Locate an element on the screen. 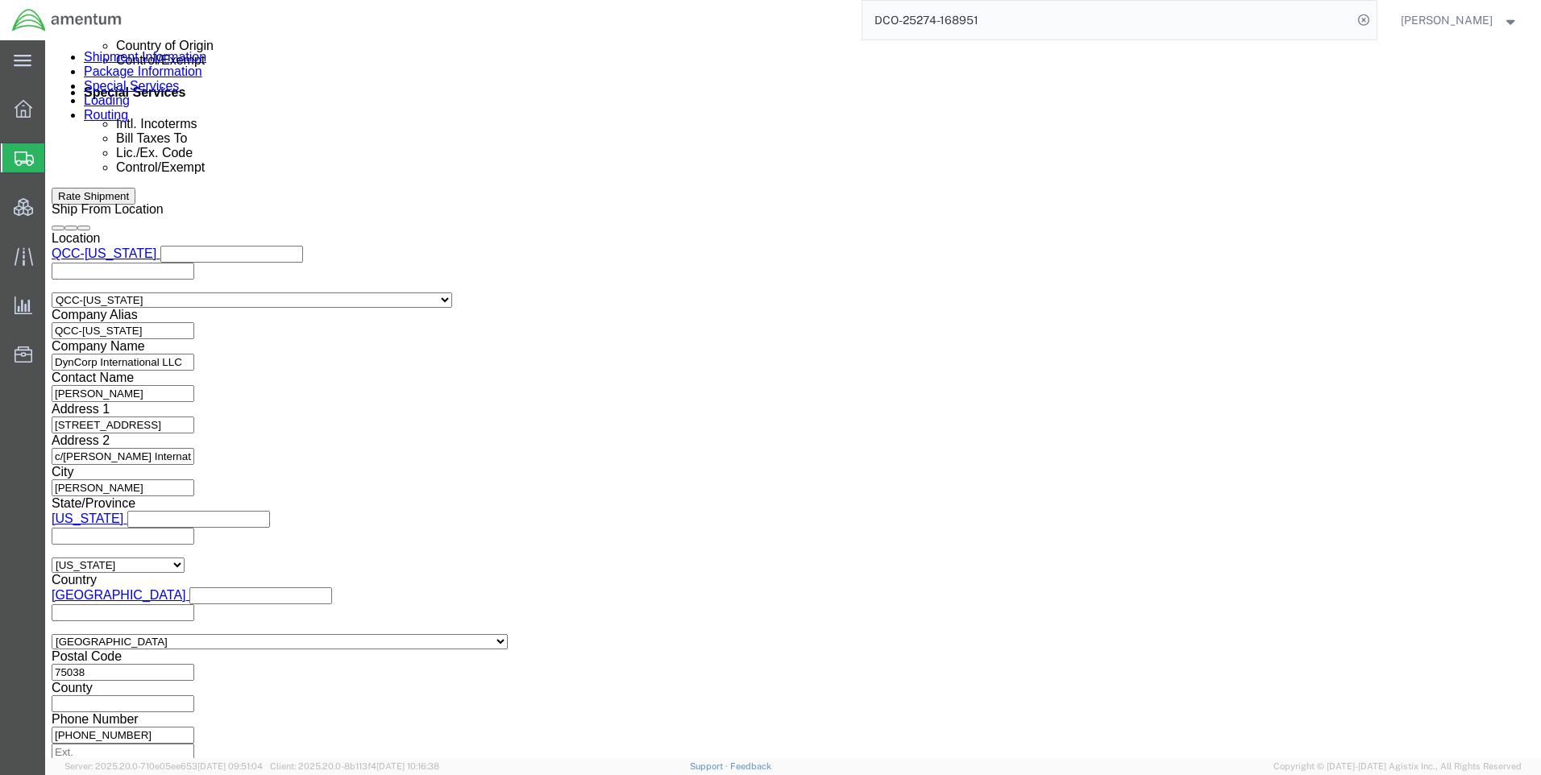  span: Server: 2025.20.0-710e05ee653 is located at coordinates (164, 767).